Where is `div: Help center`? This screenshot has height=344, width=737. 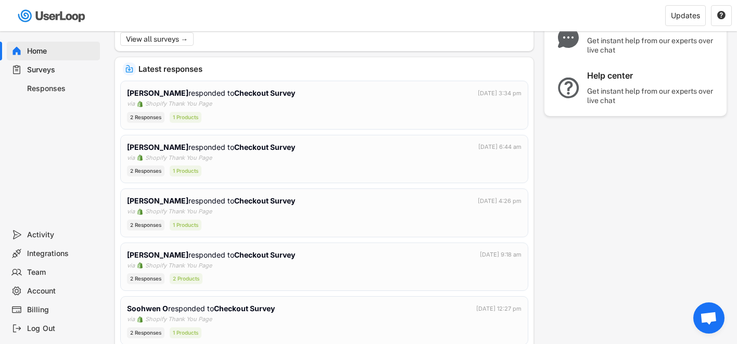 div: Help center is located at coordinates (652, 75).